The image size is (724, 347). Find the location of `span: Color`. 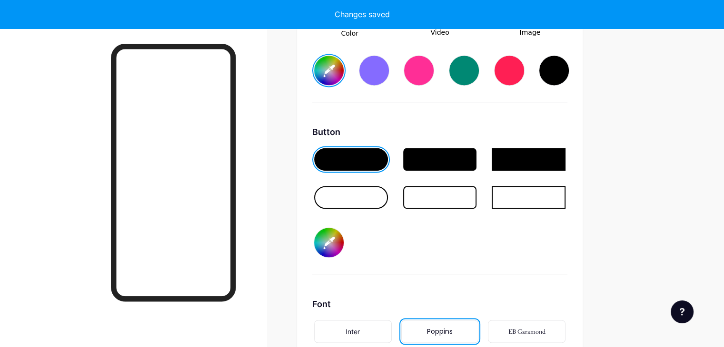

span: Color is located at coordinates (349, 33).